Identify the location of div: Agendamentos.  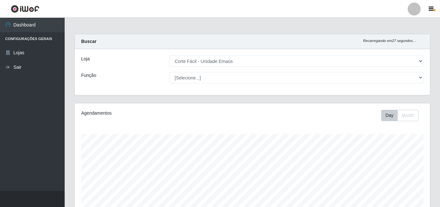
(150, 113).